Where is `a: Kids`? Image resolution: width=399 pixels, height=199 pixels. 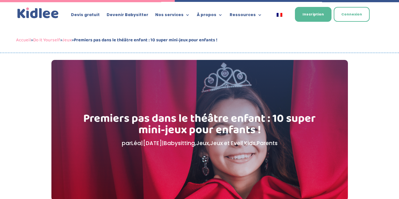
a: Kids is located at coordinates (250, 143).